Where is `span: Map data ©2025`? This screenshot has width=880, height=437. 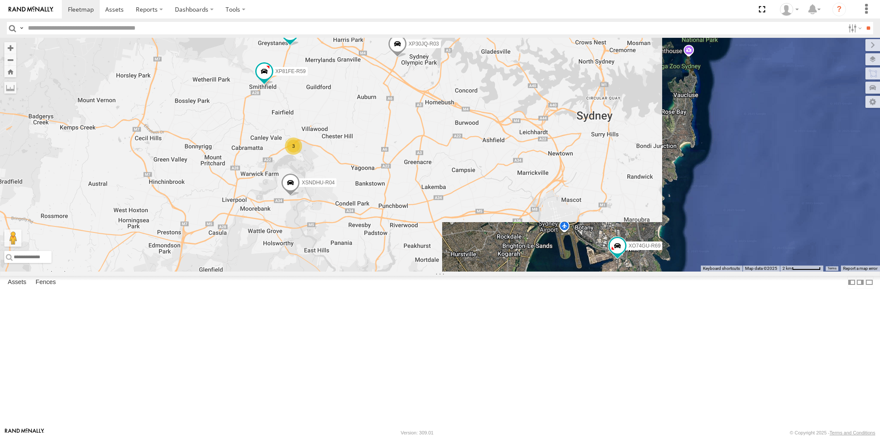
span: Map data ©2025 is located at coordinates (761, 268).